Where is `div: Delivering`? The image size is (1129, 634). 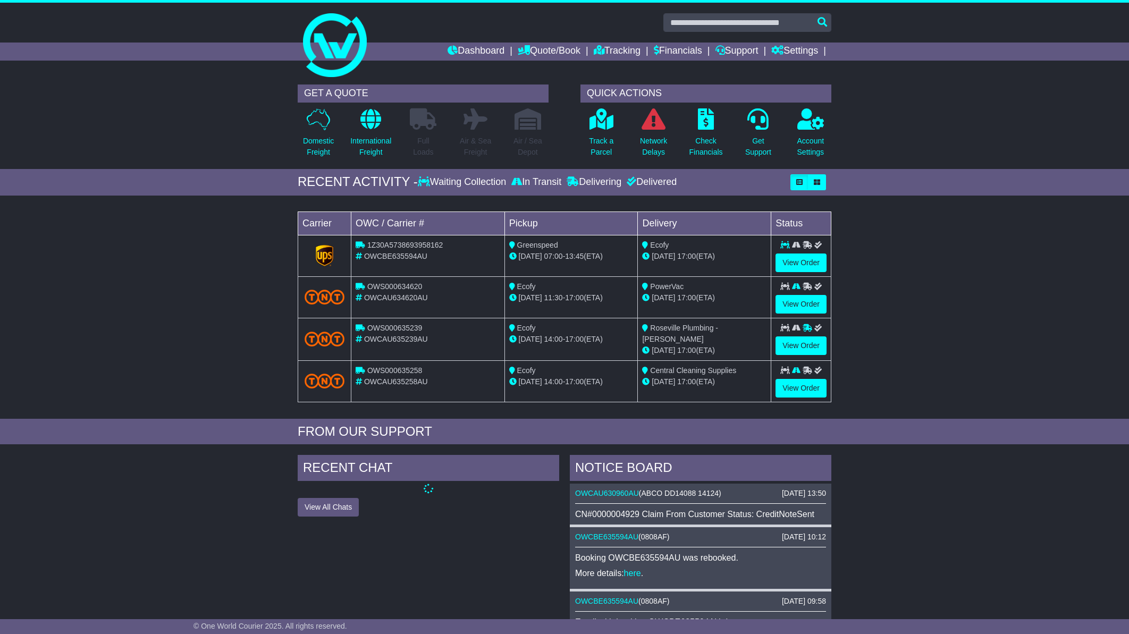 div: Delivering is located at coordinates (594, 182).